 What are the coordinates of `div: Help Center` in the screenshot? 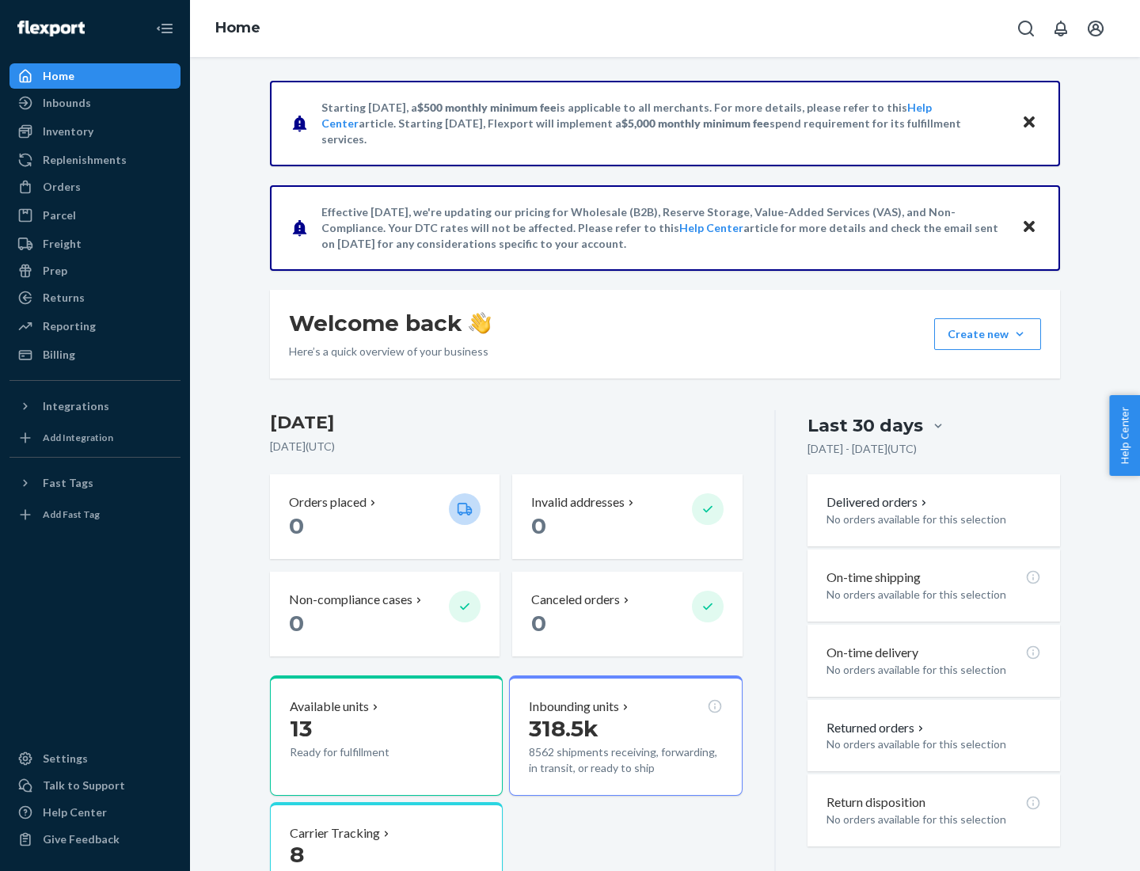 It's located at (74, 812).